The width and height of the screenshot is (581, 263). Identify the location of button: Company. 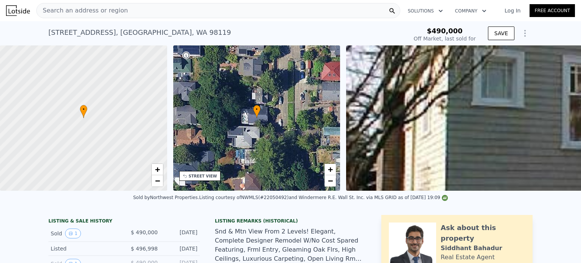
(470, 11).